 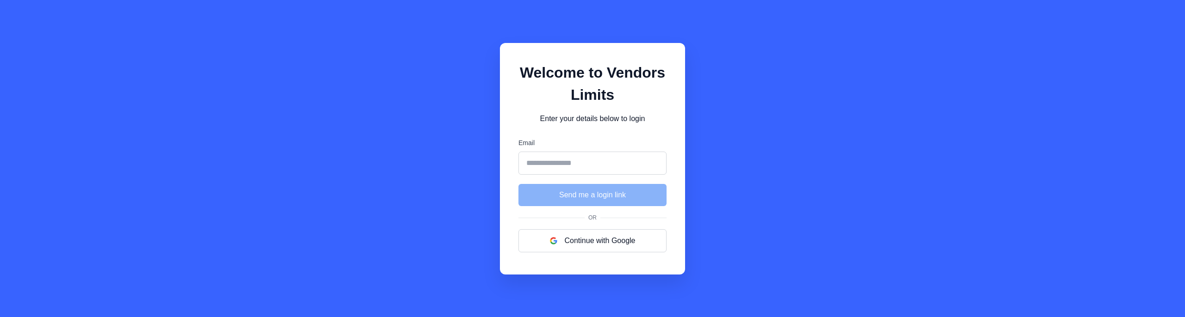 I want to click on img: google logo, so click(x=553, y=241).